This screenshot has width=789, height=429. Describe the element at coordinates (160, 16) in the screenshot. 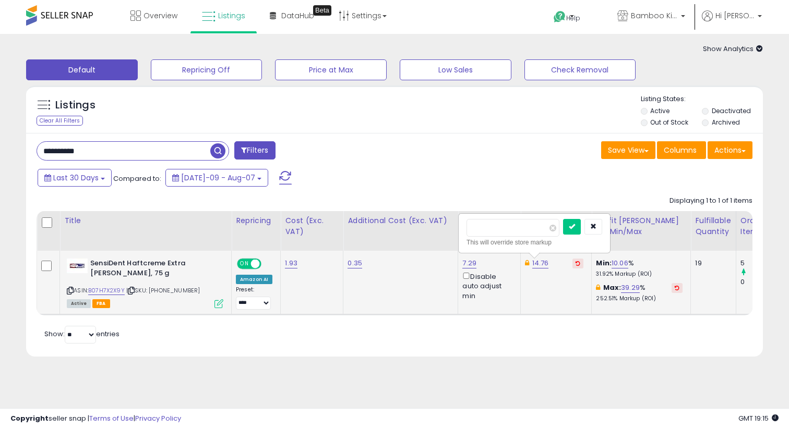

I see `span: Overview` at that location.